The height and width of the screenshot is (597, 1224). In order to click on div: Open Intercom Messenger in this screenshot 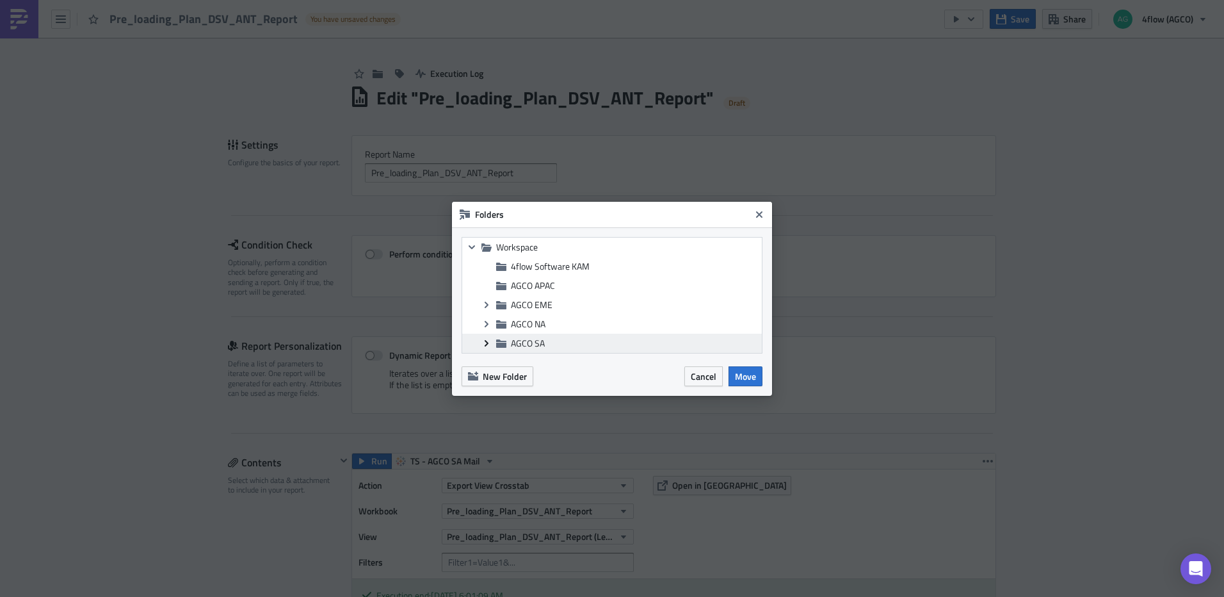, I will do `click(1196, 568)`.